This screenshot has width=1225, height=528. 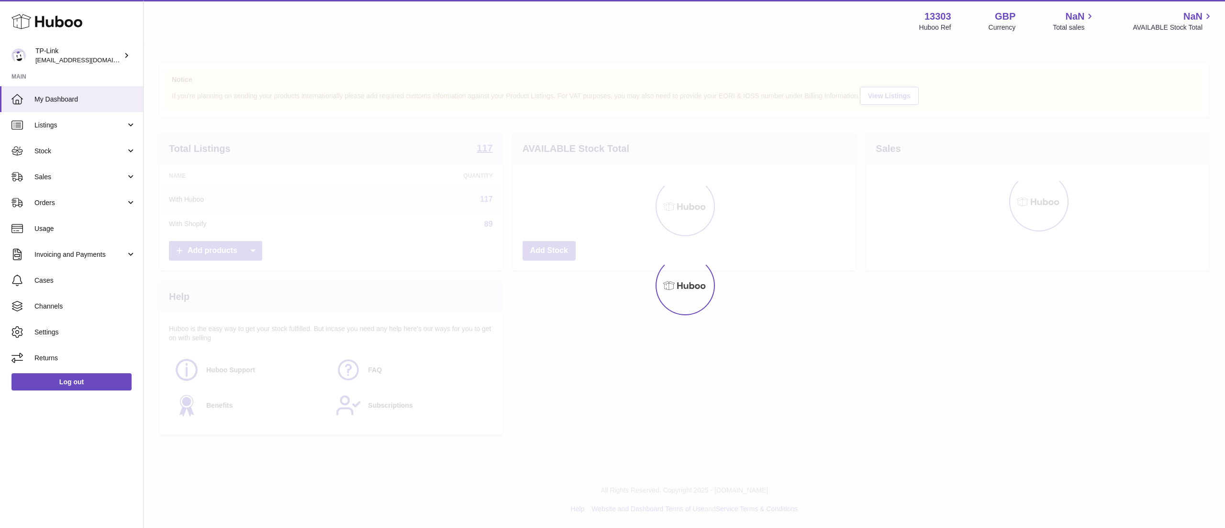 What do you see at coordinates (85, 99) in the screenshot?
I see `span: My Dashboard` at bounding box center [85, 99].